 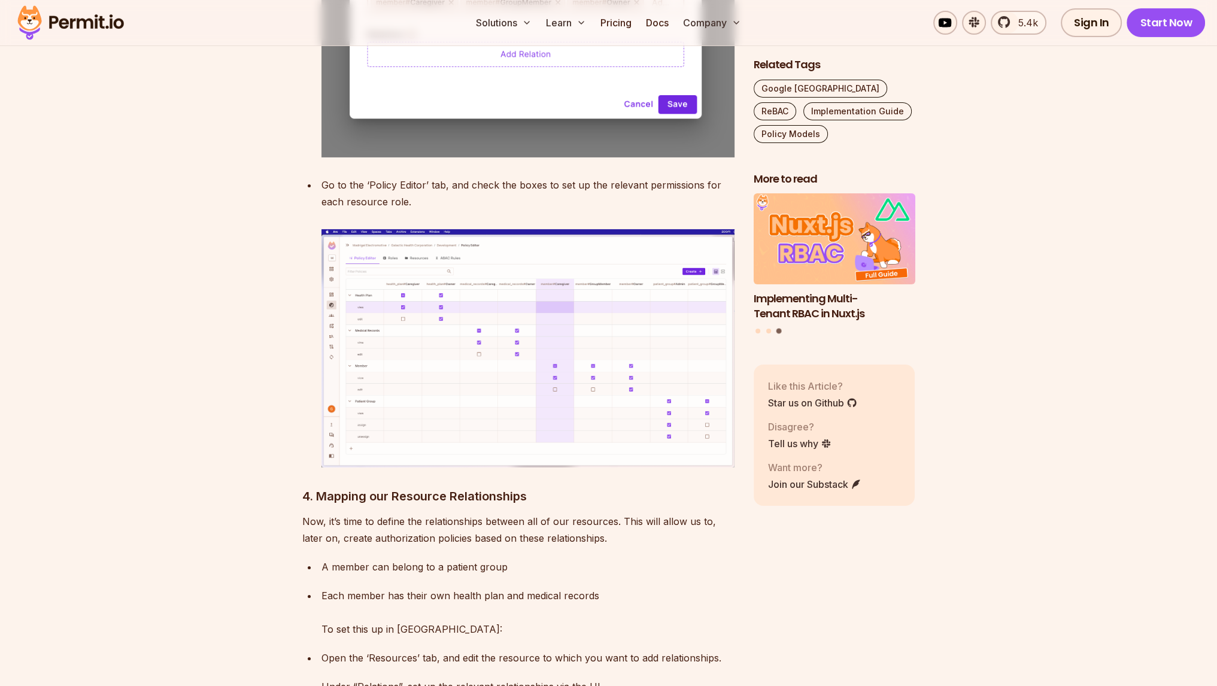 I want to click on p: Disagree?, so click(x=800, y=427).